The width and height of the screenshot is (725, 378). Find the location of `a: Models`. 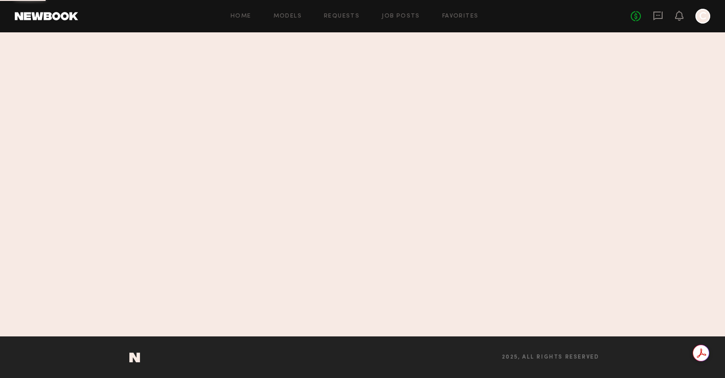

a: Models is located at coordinates (287, 16).